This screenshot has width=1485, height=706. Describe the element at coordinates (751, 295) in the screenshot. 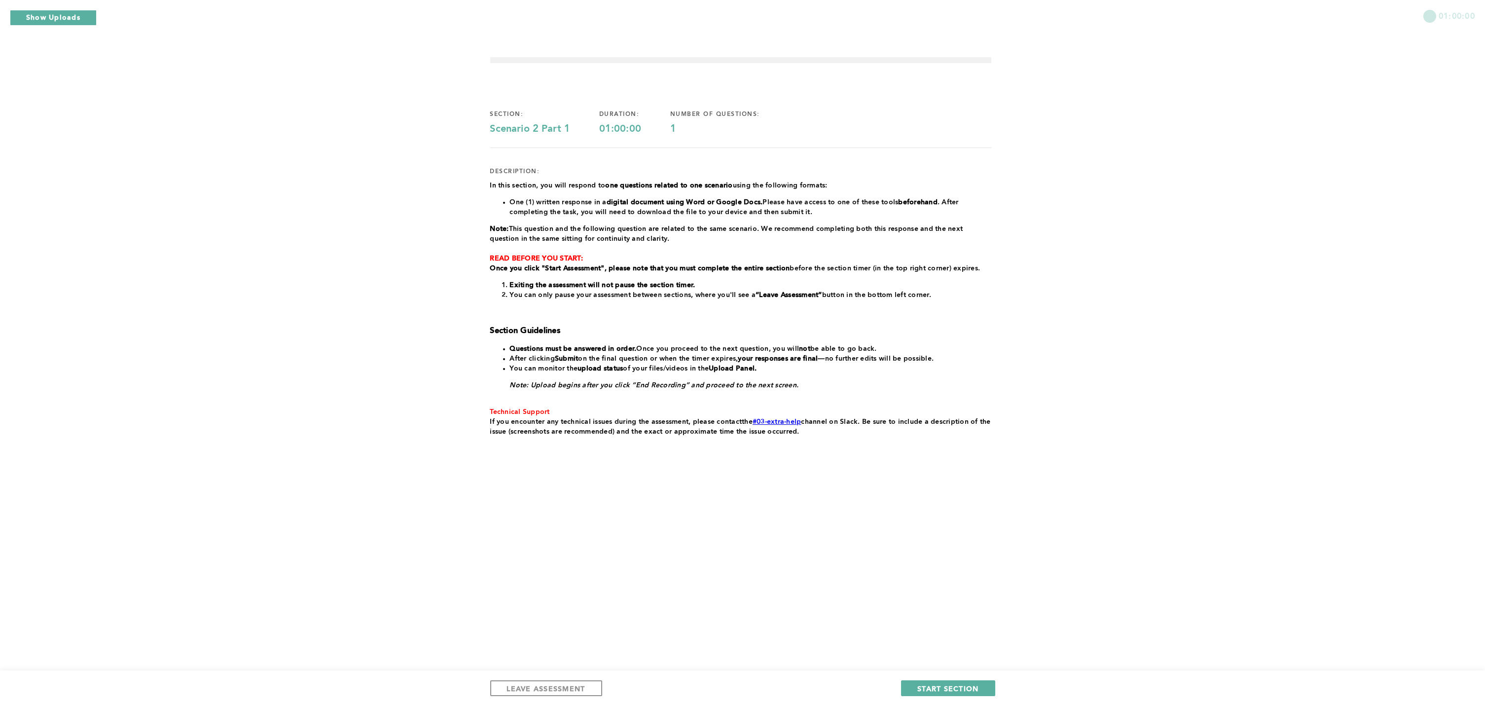

I see `li: You can only pause your assessment between sections, where you'll see a button in the bottom left...` at that location.